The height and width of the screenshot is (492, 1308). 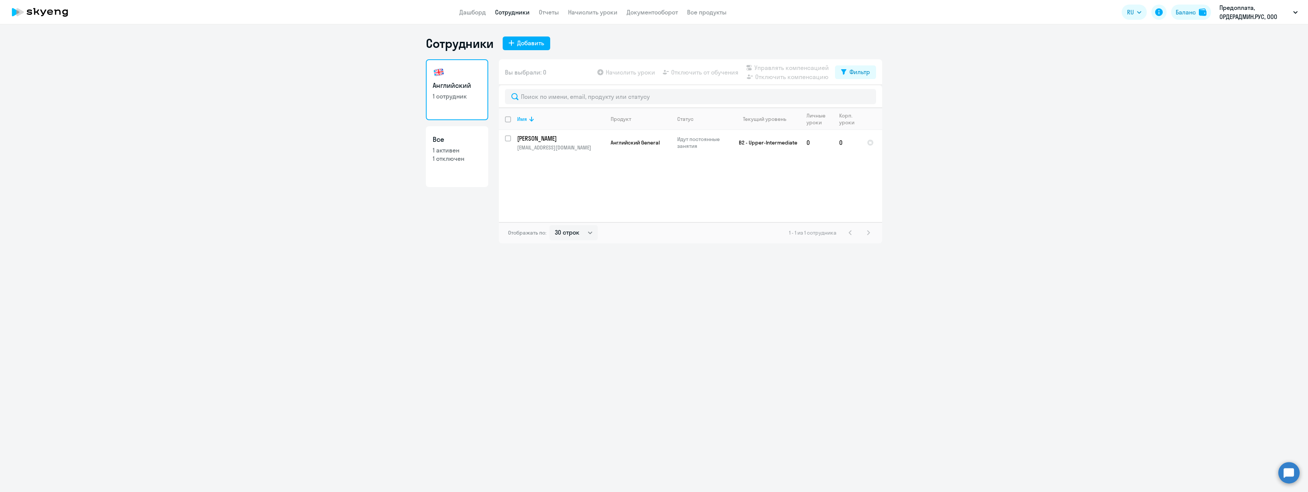 What do you see at coordinates (457, 90) in the screenshot?
I see `a: Английский1 сотрудник` at bounding box center [457, 90].